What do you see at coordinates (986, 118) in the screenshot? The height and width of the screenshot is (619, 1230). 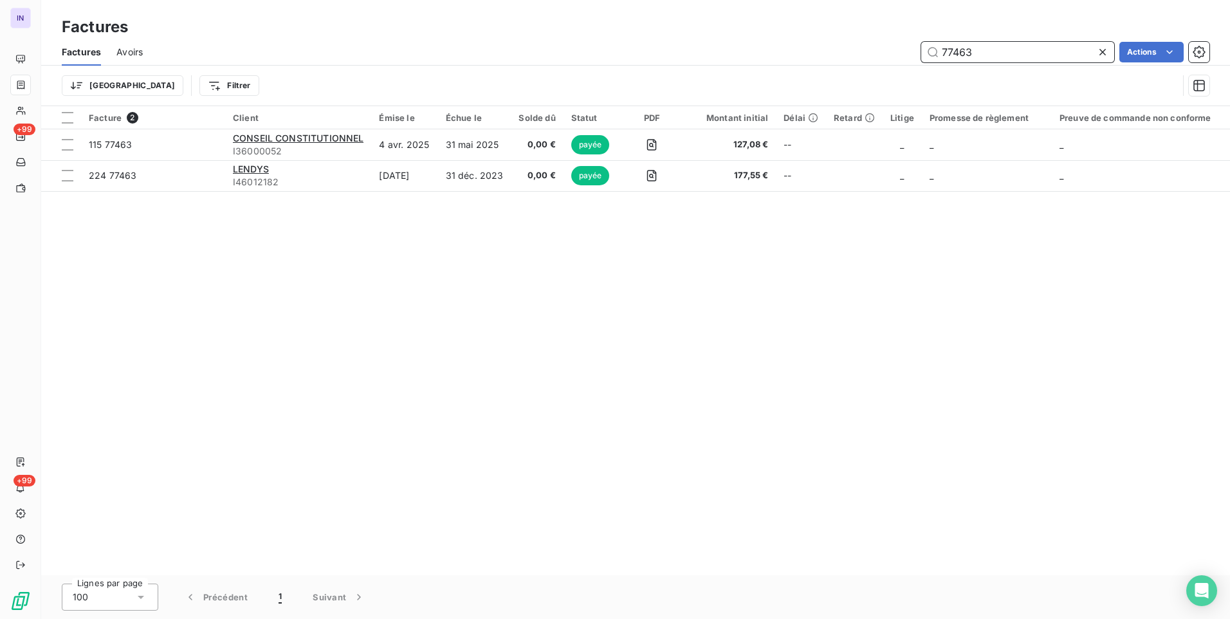 I see `div: Promesse de règlement` at bounding box center [986, 118].